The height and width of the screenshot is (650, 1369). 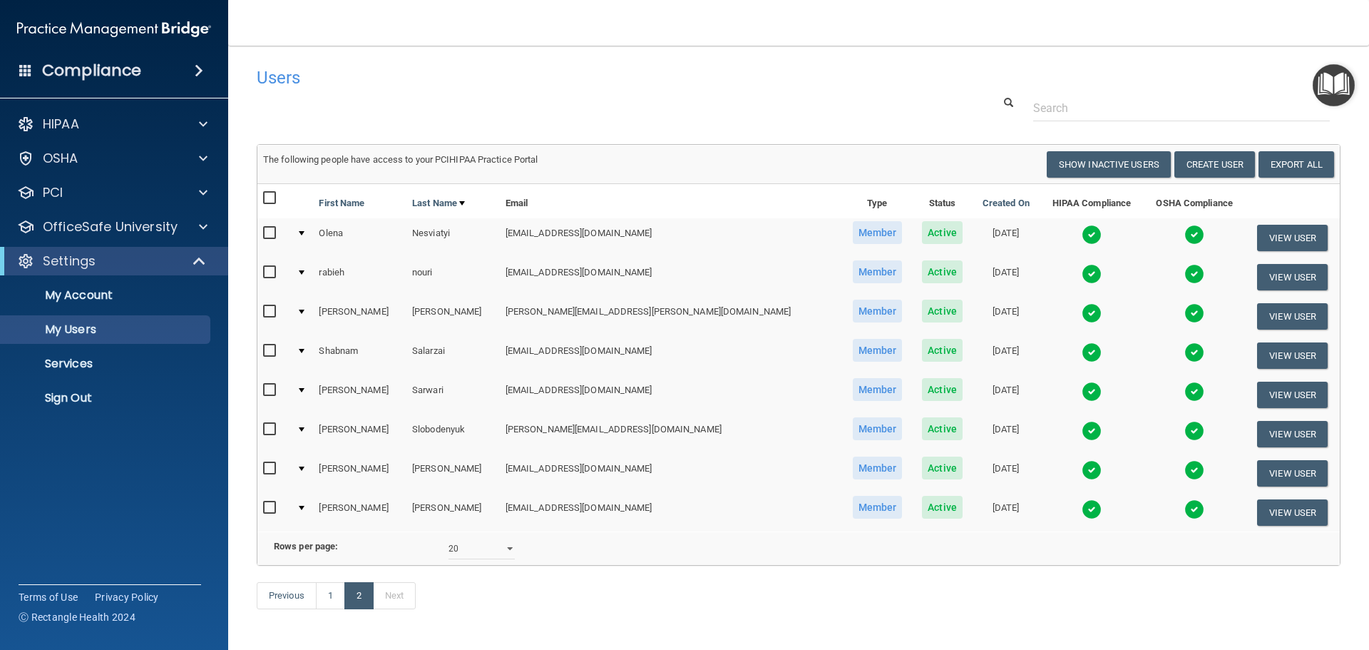 I want to click on a: Last Name, so click(x=439, y=203).